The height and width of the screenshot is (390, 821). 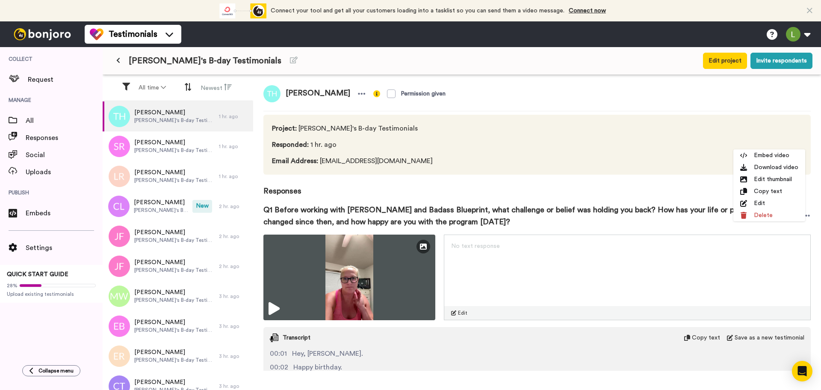 I want to click on span: 28%, so click(x=12, y=285).